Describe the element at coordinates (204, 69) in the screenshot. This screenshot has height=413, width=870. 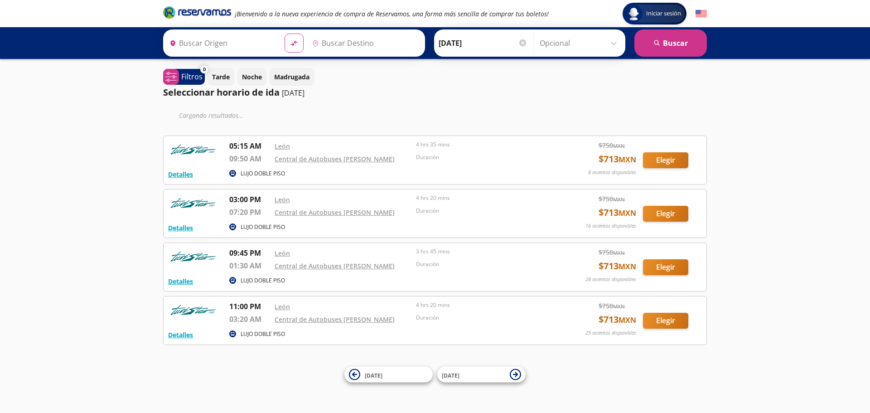
I see `span: 0` at that location.